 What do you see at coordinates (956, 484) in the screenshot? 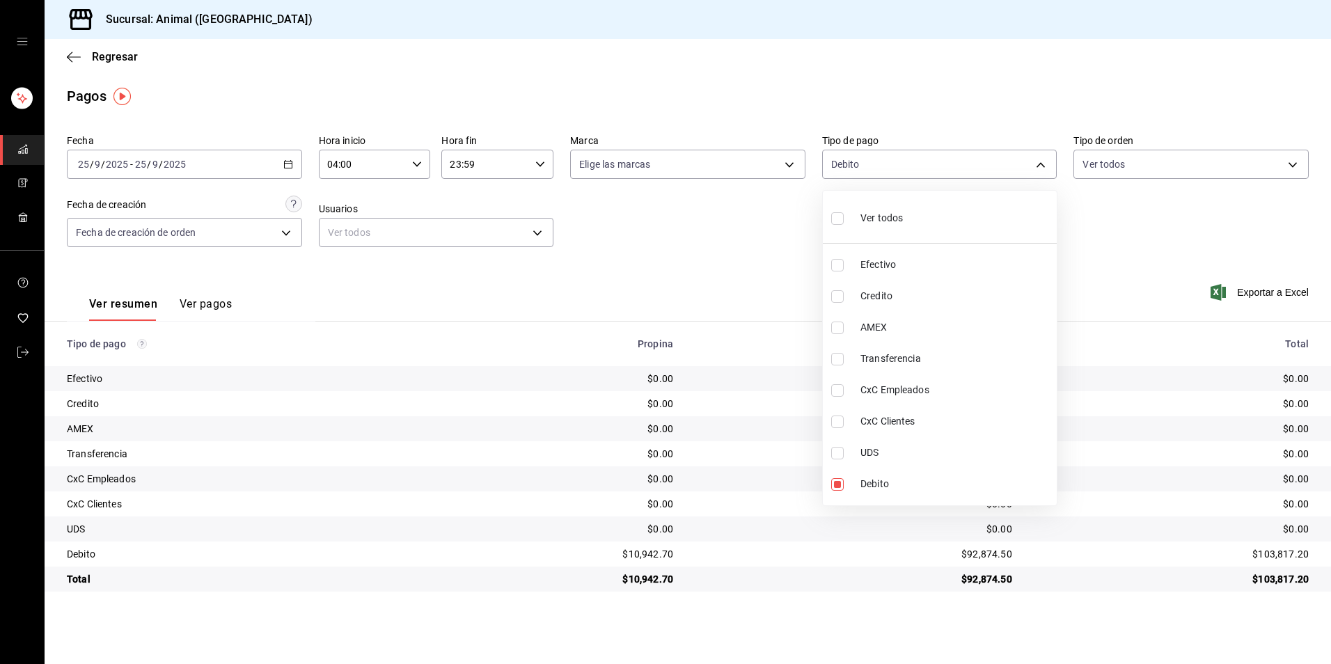
I see `span: Debito` at bounding box center [956, 484].